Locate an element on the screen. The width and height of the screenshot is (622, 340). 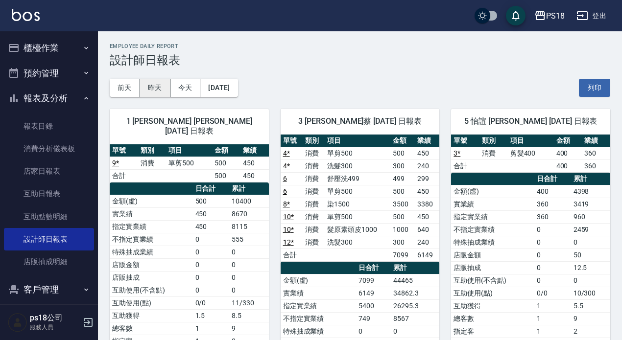
a: 店販抽成明細 is located at coordinates (49, 262).